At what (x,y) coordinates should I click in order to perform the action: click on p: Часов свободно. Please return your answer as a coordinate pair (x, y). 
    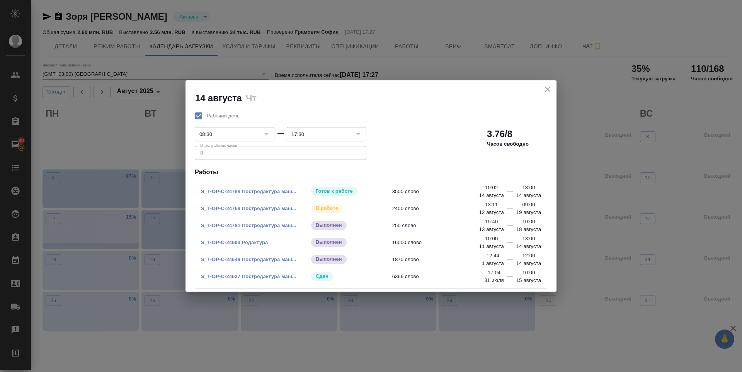
    Looking at the image, I should click on (508, 144).